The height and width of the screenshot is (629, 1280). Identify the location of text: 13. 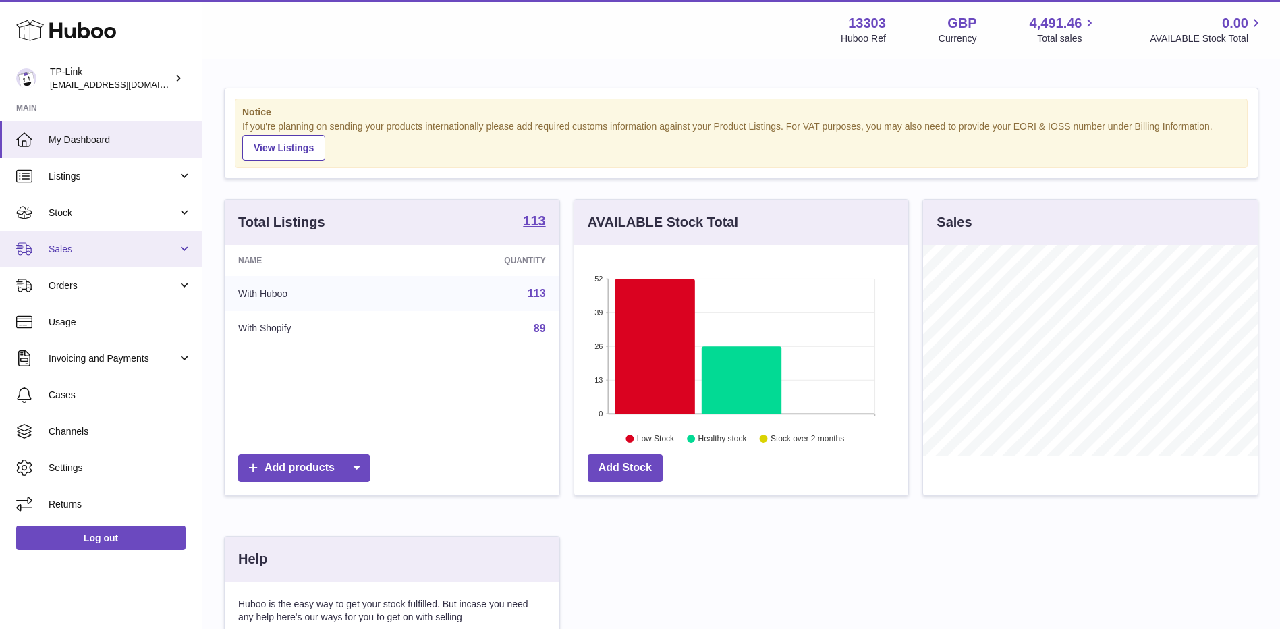
(599, 380).